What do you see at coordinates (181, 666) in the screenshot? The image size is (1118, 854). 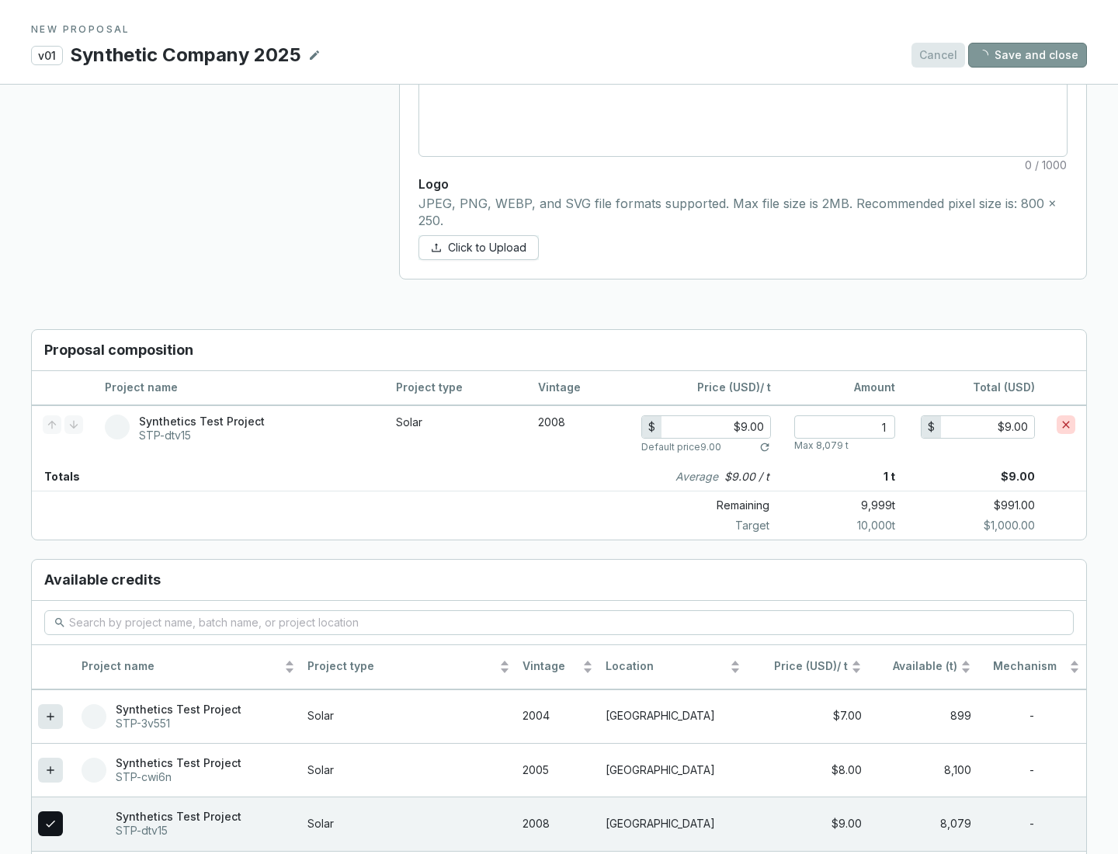 I see `span: Project name` at bounding box center [181, 666].